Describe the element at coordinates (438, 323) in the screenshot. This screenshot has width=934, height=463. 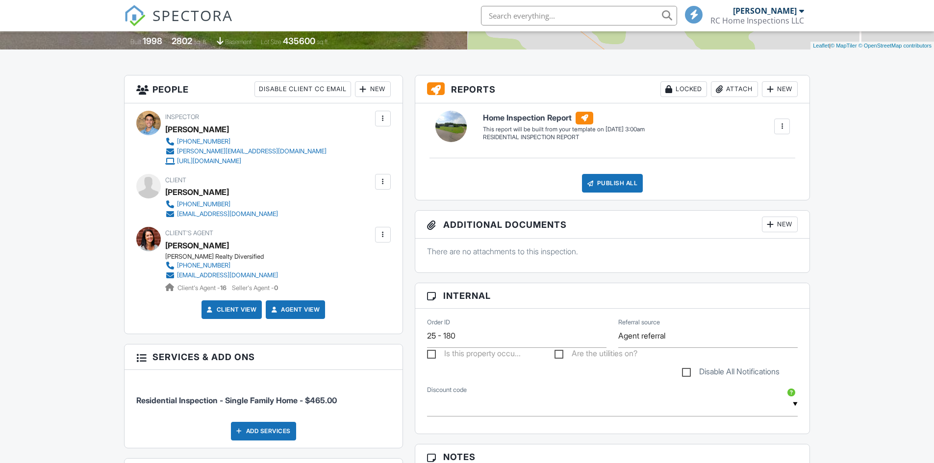
I see `label: Order ID` at that location.